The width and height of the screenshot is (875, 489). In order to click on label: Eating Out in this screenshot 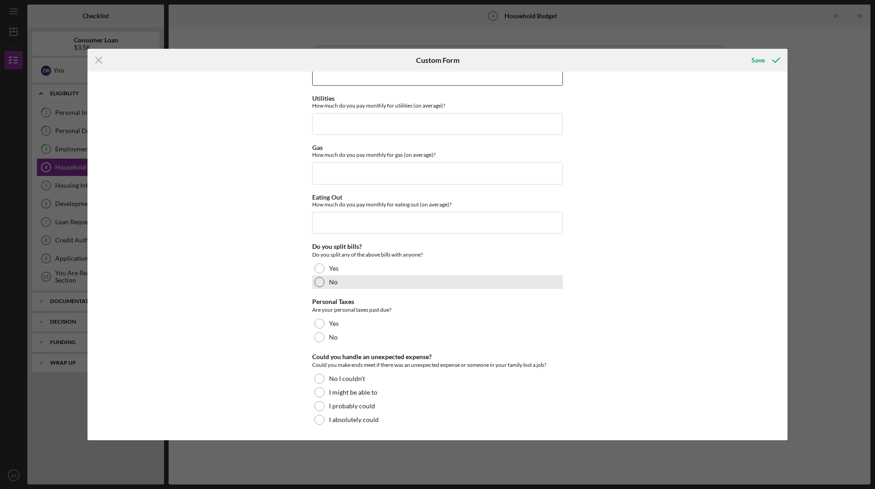, I will do `click(327, 197)`.